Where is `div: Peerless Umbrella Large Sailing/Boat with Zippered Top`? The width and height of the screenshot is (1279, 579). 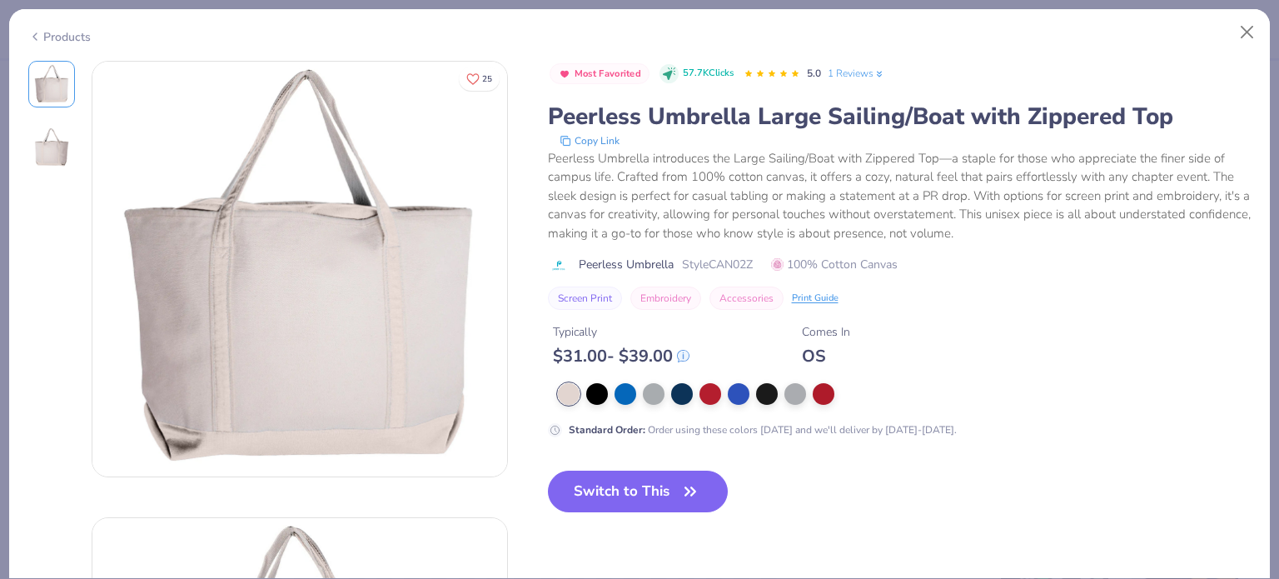
div: Peerless Umbrella Large Sailing/Boat with Zippered Top is located at coordinates (899, 117).